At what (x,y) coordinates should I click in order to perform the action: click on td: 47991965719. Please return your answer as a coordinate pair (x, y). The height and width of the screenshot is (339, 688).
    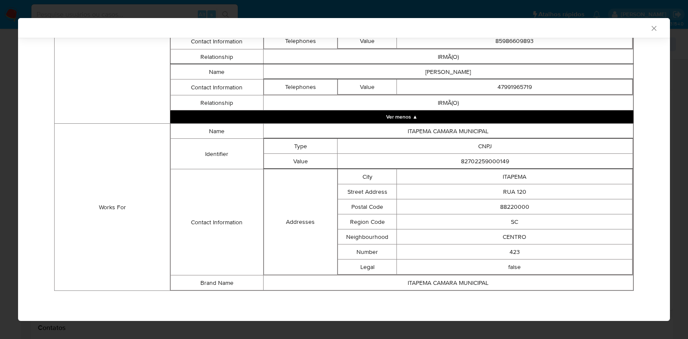
    Looking at the image, I should click on (515, 87).